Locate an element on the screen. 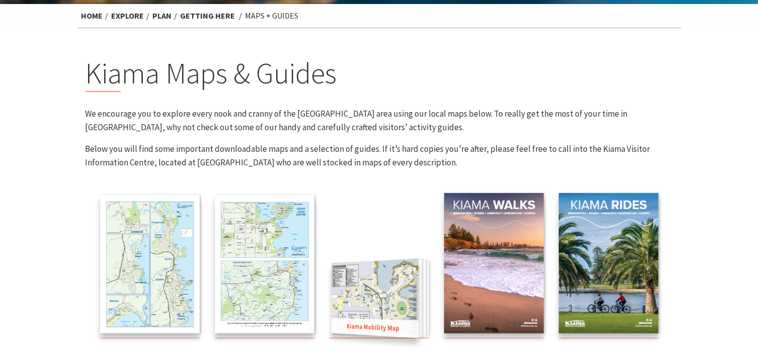  p: Below you will find some important downloadable maps and a selection of guides. If it’s hard copi... is located at coordinates (379, 156).